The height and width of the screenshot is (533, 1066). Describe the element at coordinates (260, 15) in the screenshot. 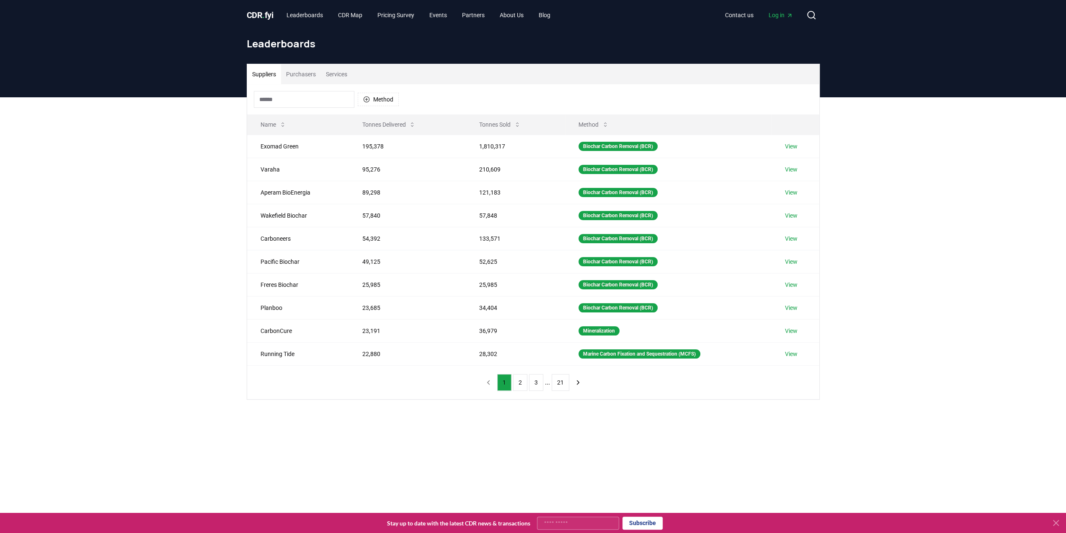

I see `span: CDR fyi` at that location.